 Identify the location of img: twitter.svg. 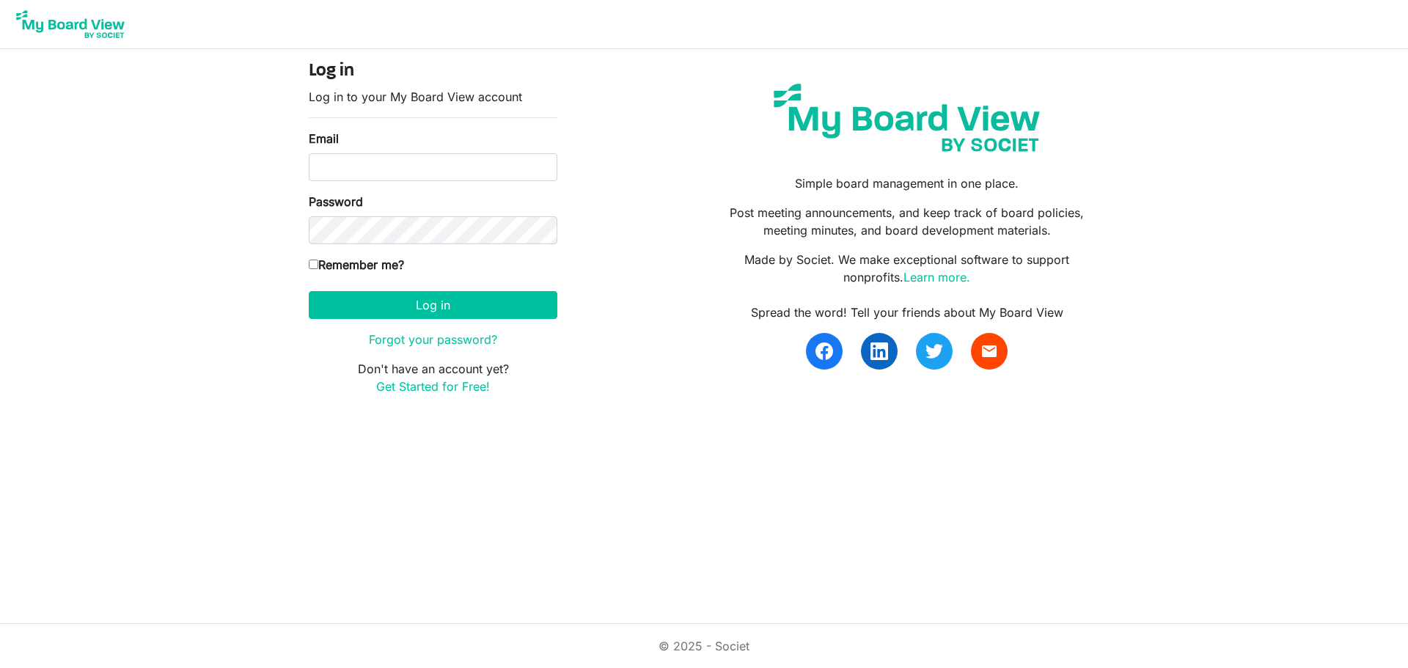
(934, 351).